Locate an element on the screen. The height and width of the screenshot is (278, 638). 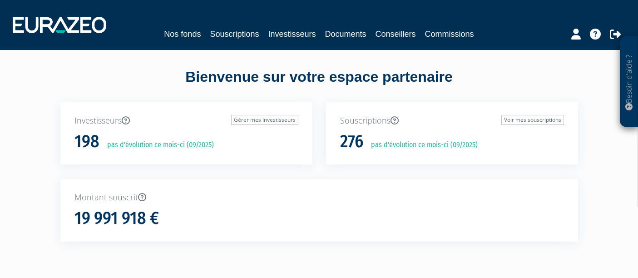
h1: 198 is located at coordinates (87, 142).